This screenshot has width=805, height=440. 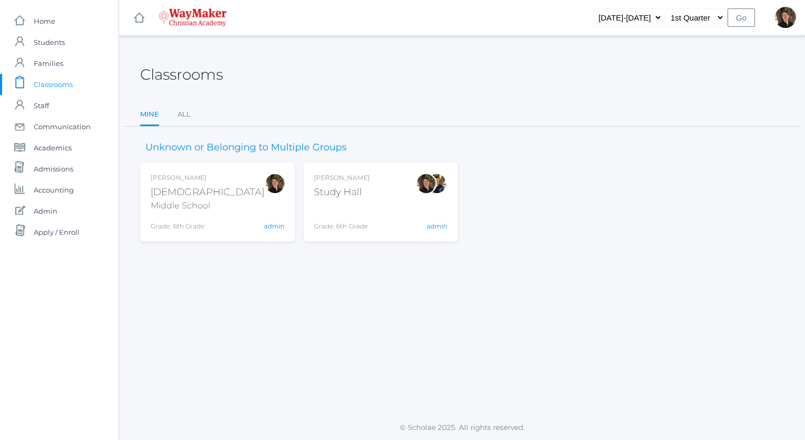 I want to click on span: Communication, so click(x=62, y=127).